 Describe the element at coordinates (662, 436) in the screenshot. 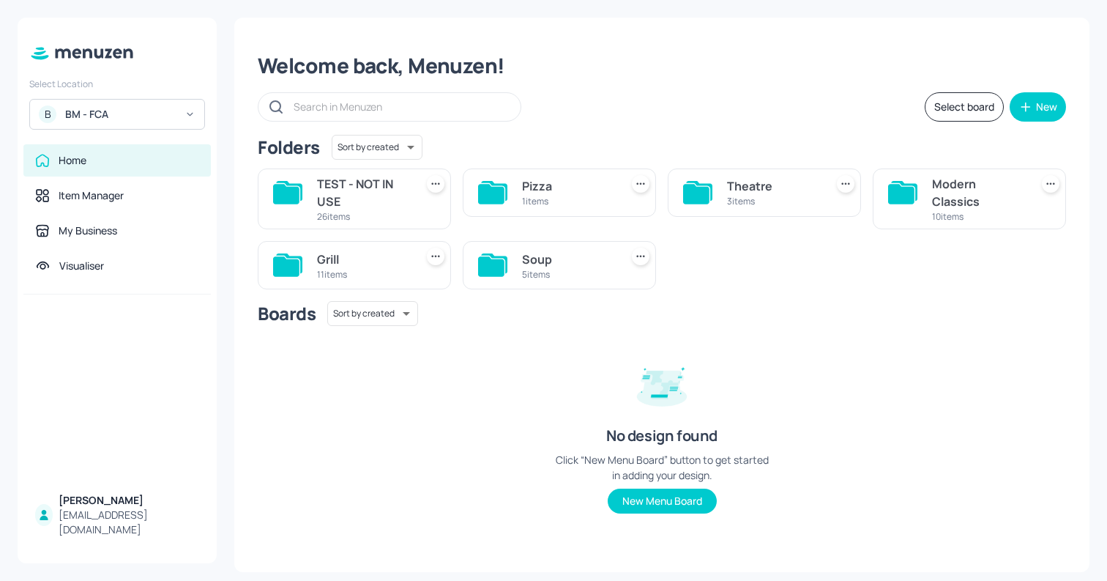

I see `div: No design found` at that location.